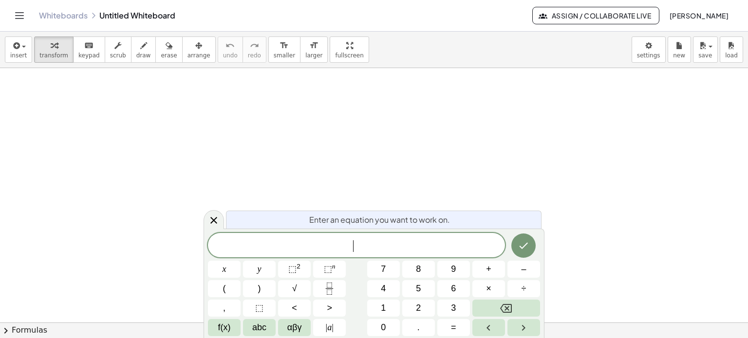 This screenshot has width=748, height=338. What do you see at coordinates (453, 289) in the screenshot?
I see `button: 6` at bounding box center [453, 289].